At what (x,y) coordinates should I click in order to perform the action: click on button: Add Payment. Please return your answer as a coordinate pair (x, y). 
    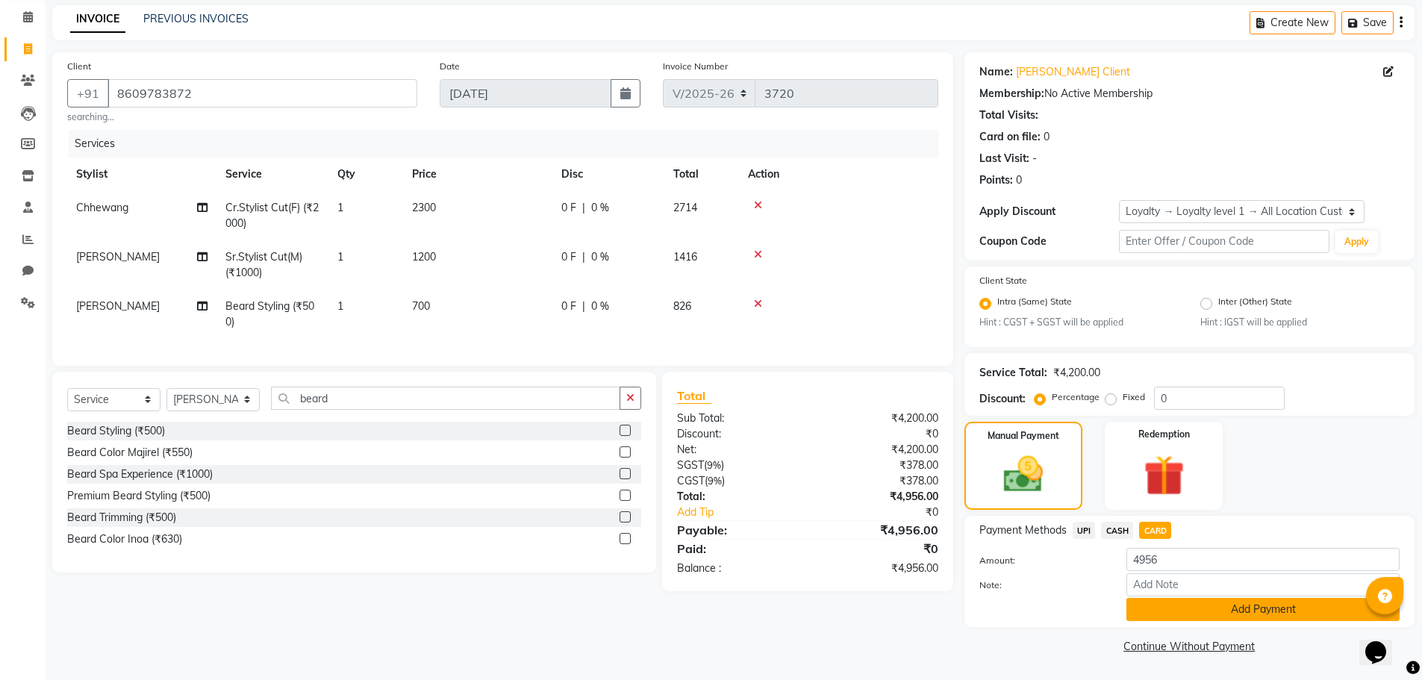
    Looking at the image, I should click on (1263, 609).